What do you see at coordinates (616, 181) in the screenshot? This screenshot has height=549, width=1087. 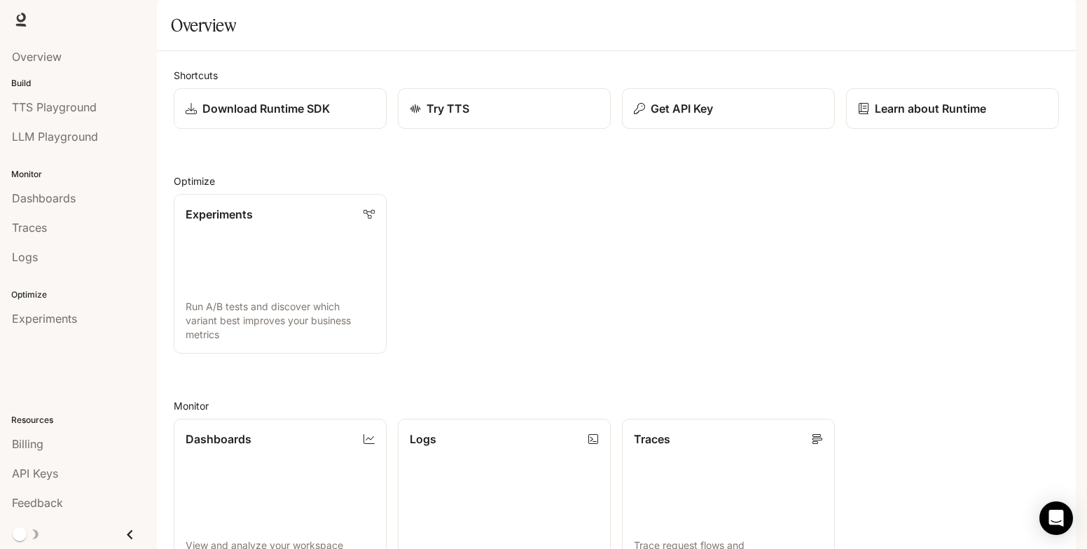 I see `h2: Optimize` at bounding box center [616, 181].